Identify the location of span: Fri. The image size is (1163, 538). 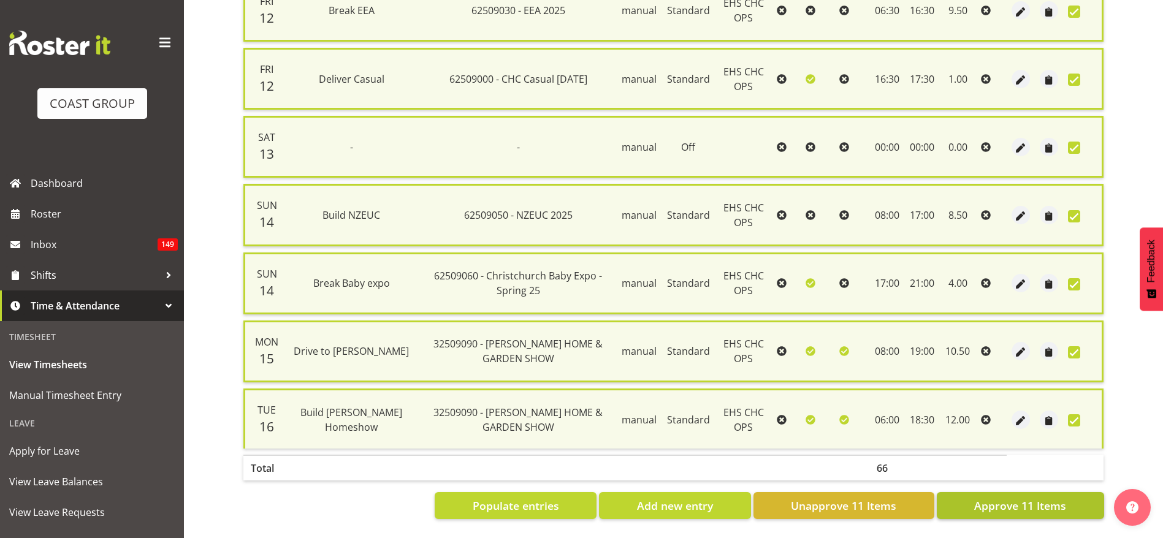
(267, 69).